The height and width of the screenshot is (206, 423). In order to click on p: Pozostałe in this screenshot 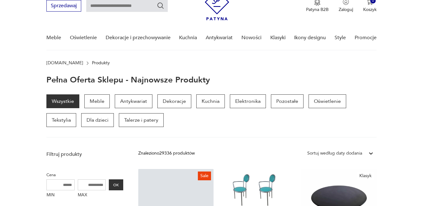, I will do `click(287, 101)`.